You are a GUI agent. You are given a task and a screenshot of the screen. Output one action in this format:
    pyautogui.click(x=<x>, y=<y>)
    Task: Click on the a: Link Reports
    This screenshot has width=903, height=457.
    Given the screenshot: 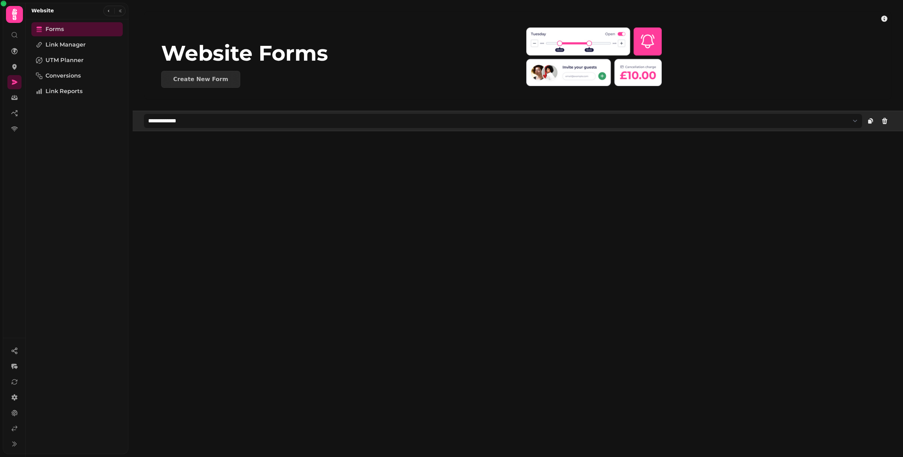 What is the action you would take?
    pyautogui.click(x=77, y=91)
    